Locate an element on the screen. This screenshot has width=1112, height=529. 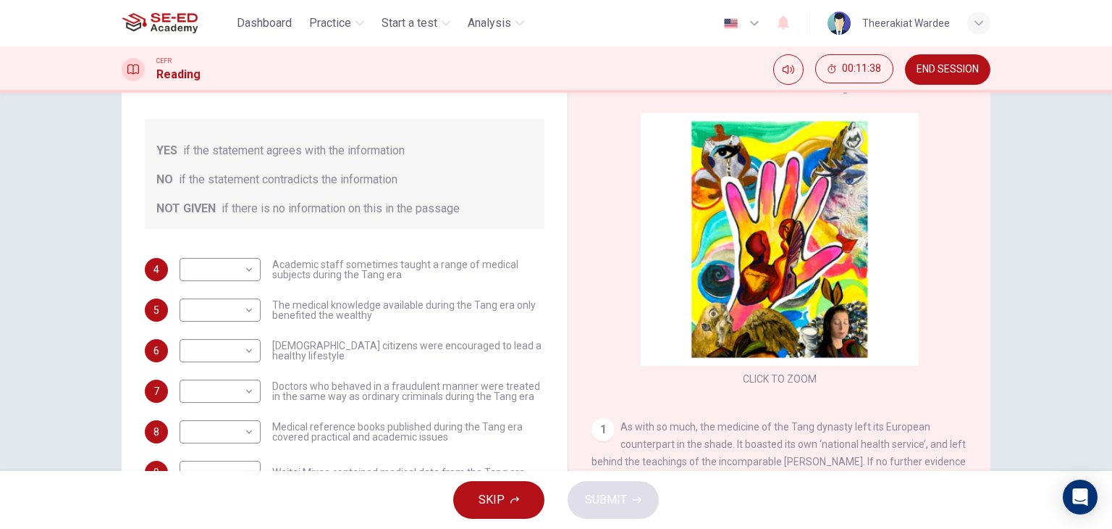
span: 9 is located at coordinates (156, 472).